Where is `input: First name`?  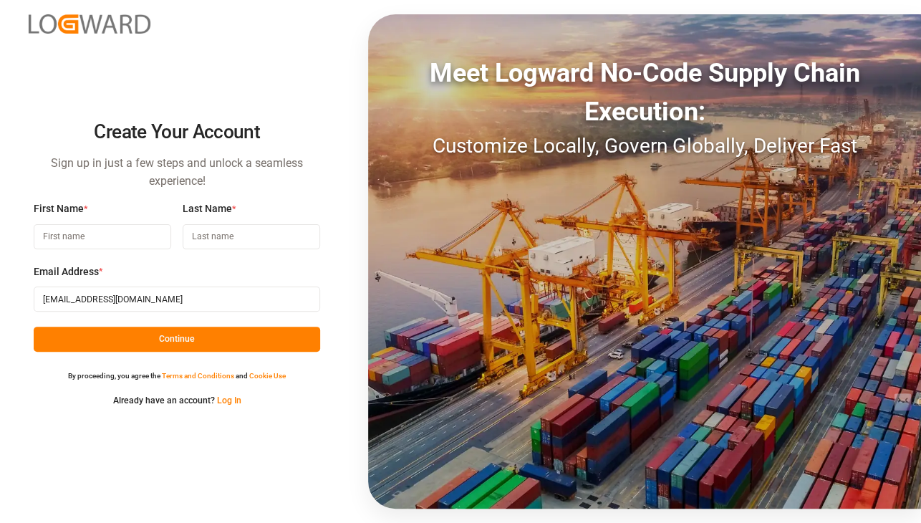 input: First name is located at coordinates (102, 236).